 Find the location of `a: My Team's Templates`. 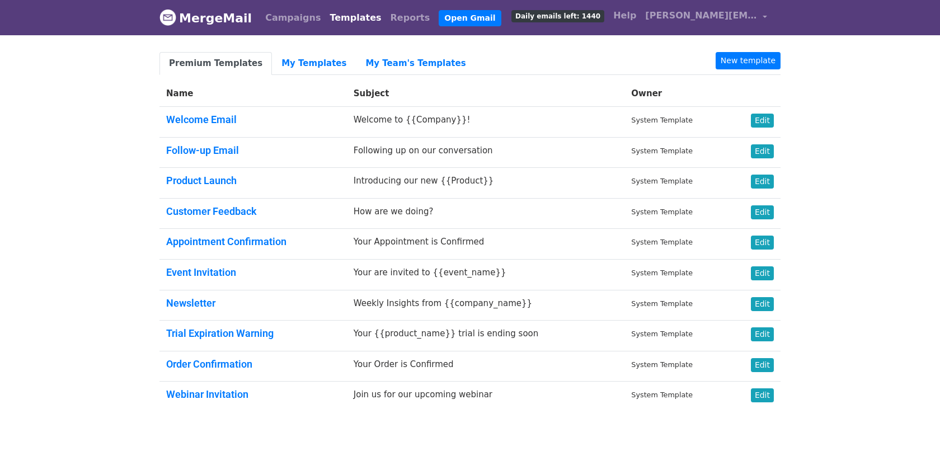

a: My Team's Templates is located at coordinates (415, 63).